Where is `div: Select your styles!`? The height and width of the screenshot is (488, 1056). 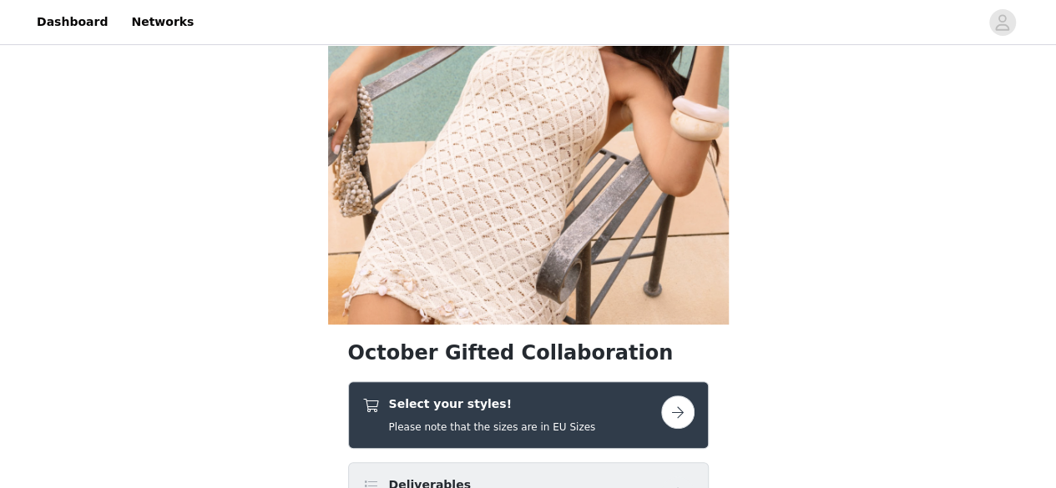 div: Select your styles! is located at coordinates (528, 415).